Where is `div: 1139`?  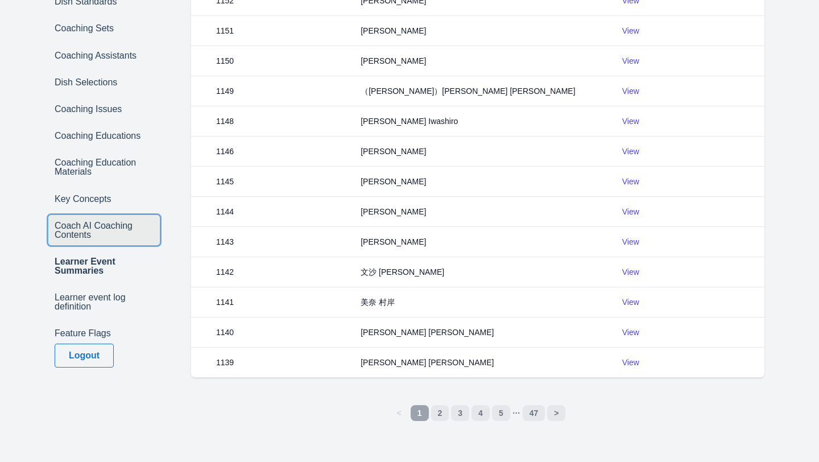 div: 1139 is located at coordinates (225, 362).